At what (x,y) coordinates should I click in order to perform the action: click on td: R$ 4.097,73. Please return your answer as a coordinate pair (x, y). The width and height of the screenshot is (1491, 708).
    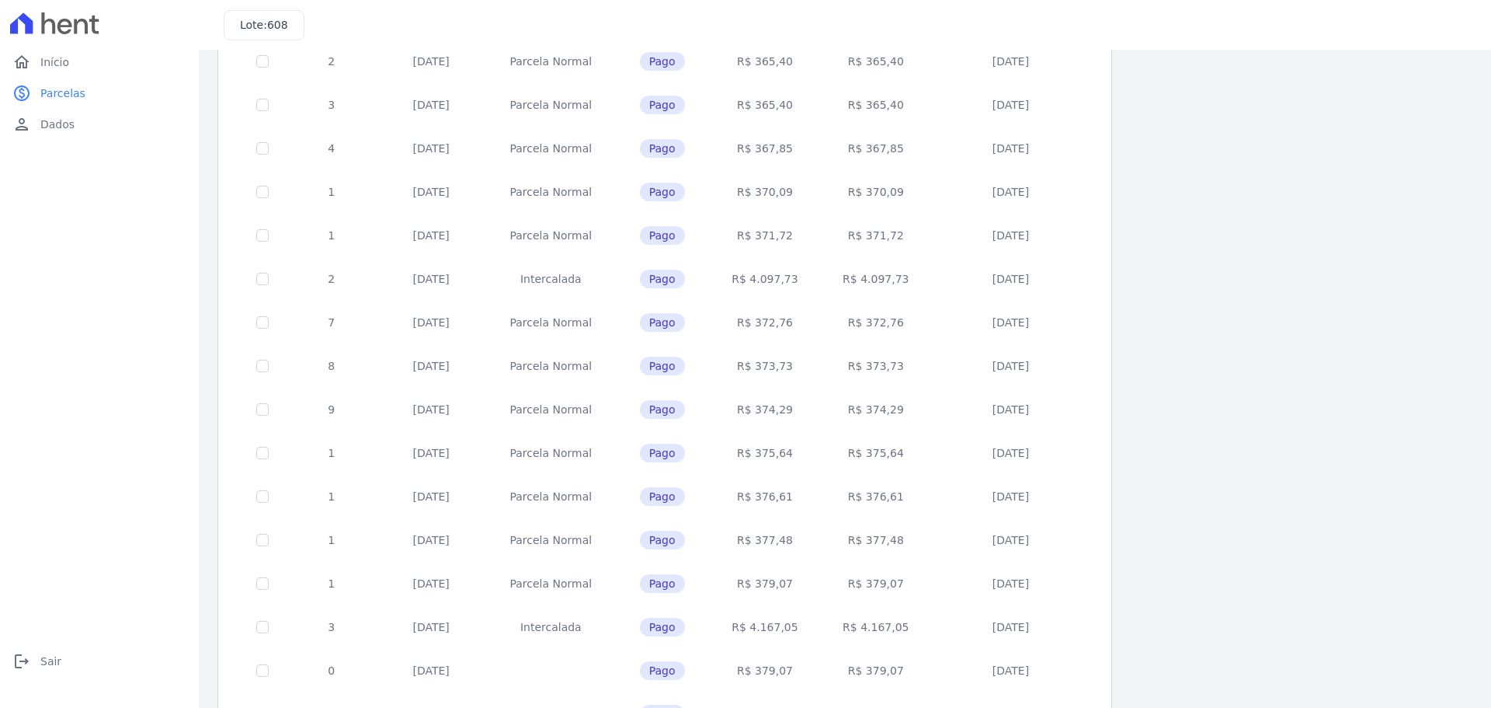
    Looking at the image, I should click on (875, 279).